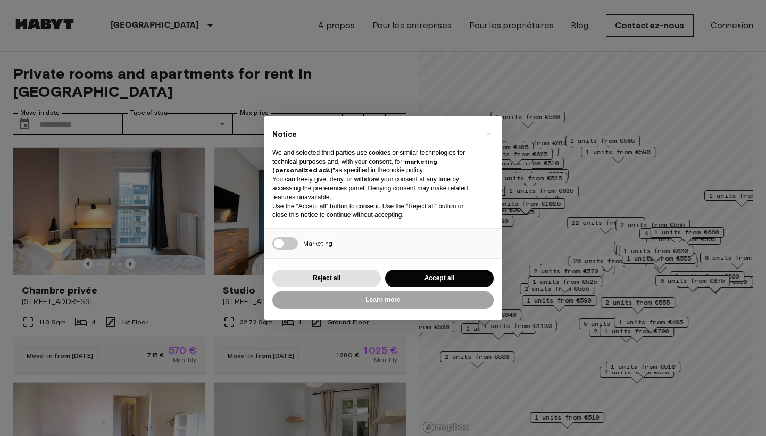 This screenshot has height=436, width=766. Describe the element at coordinates (383, 300) in the screenshot. I see `button: Learn more` at that location.